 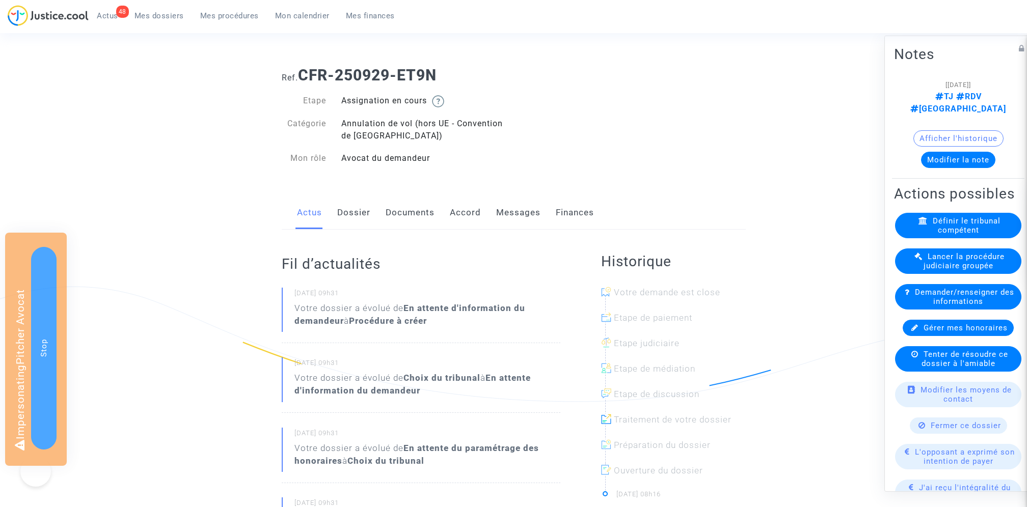 What do you see at coordinates (965, 328) in the screenshot?
I see `span: Gérer mes honoraires` at bounding box center [965, 328].